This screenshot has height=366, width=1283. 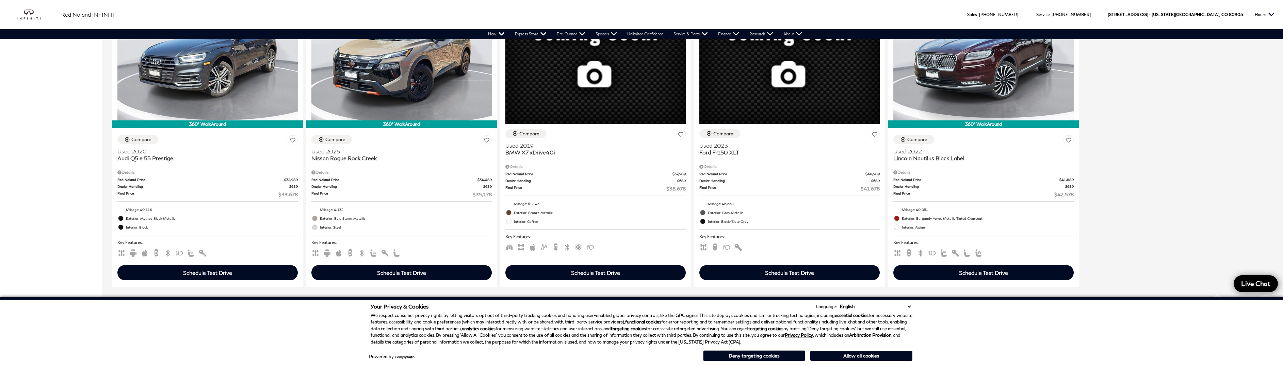 I want to click on span: Interior: Coffee, so click(x=600, y=222).